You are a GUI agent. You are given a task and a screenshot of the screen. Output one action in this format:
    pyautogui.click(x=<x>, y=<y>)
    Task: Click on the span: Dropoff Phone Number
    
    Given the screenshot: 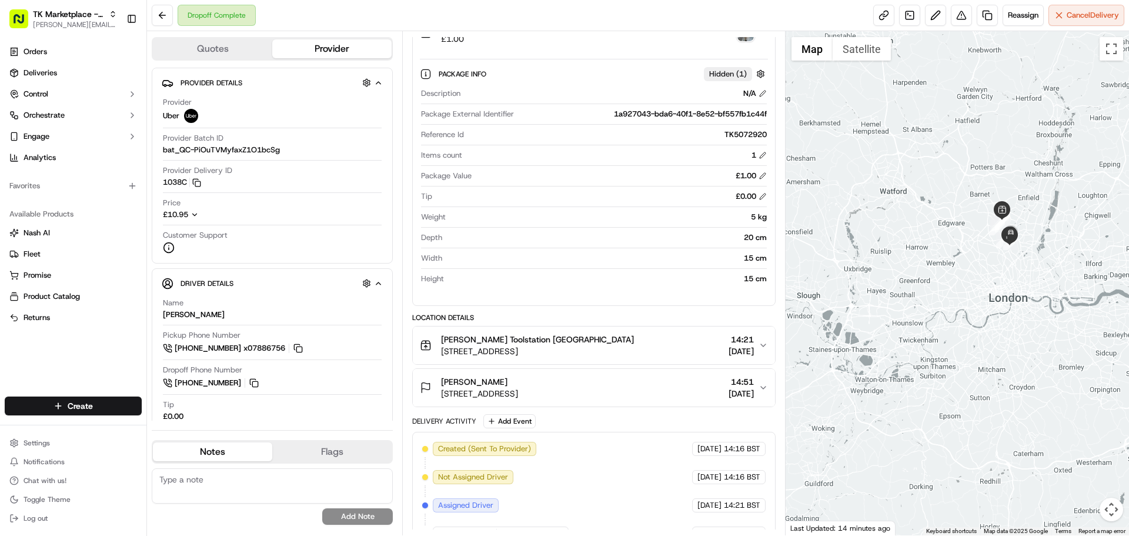 What is the action you would take?
    pyautogui.click(x=202, y=370)
    